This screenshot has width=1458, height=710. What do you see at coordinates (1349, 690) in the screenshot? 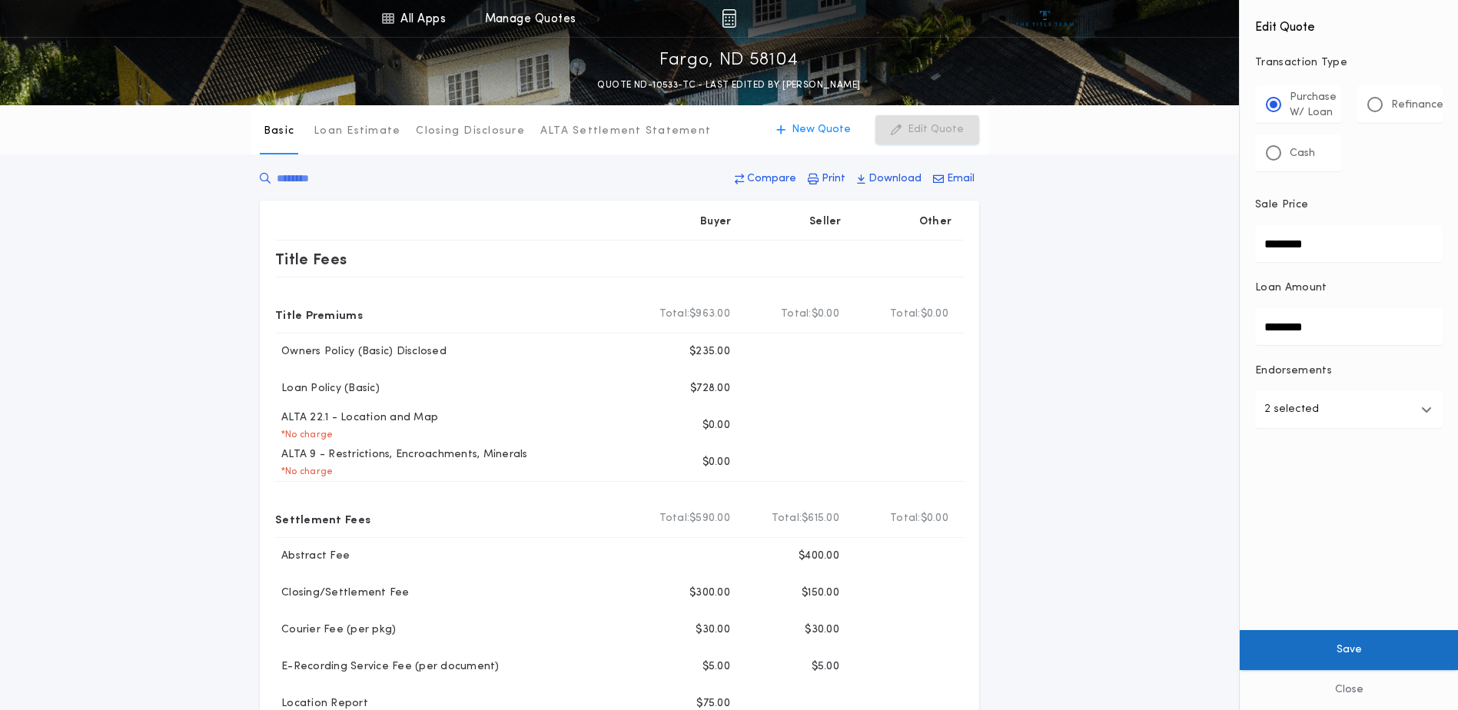
I see `button: Close` at bounding box center [1349, 690].